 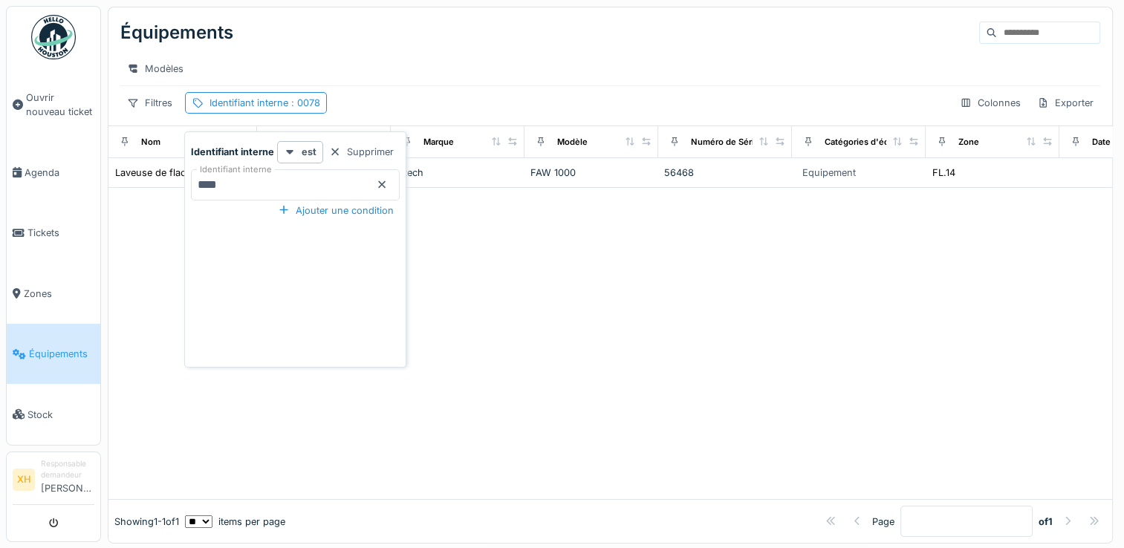 I want to click on div: Responsable demandeur, so click(x=68, y=469).